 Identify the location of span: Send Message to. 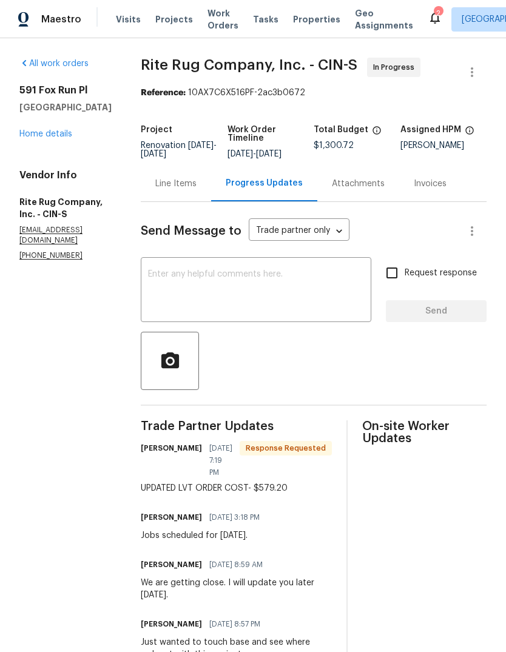
(191, 231).